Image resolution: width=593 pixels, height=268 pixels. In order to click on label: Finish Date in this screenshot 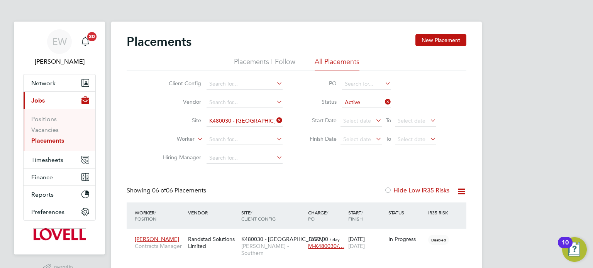, I will do `click(319, 139)`.